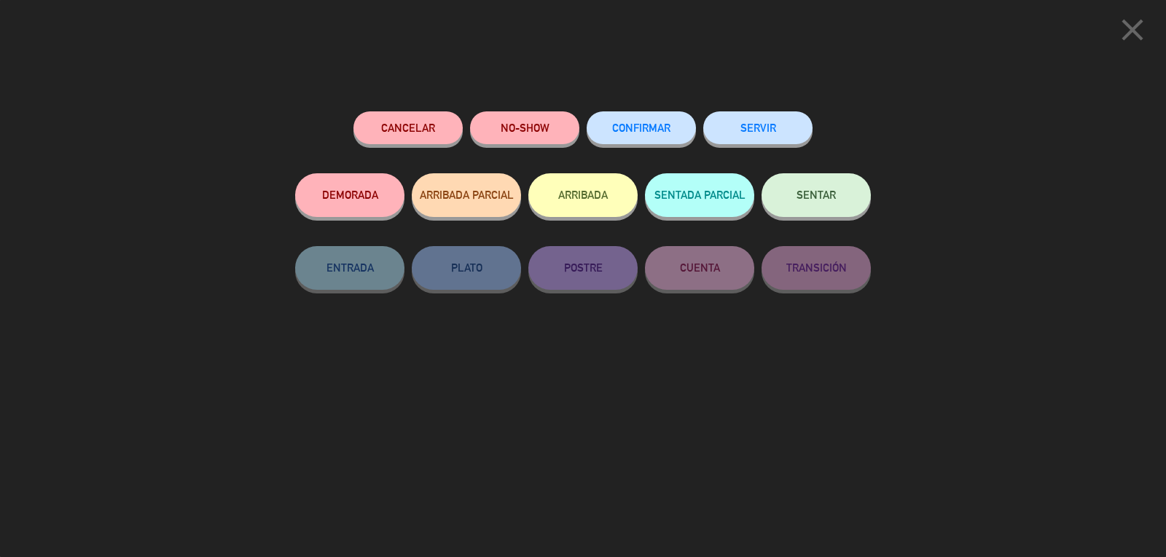  What do you see at coordinates (466, 195) in the screenshot?
I see `span: ARRIBADA PARCIAL` at bounding box center [466, 195].